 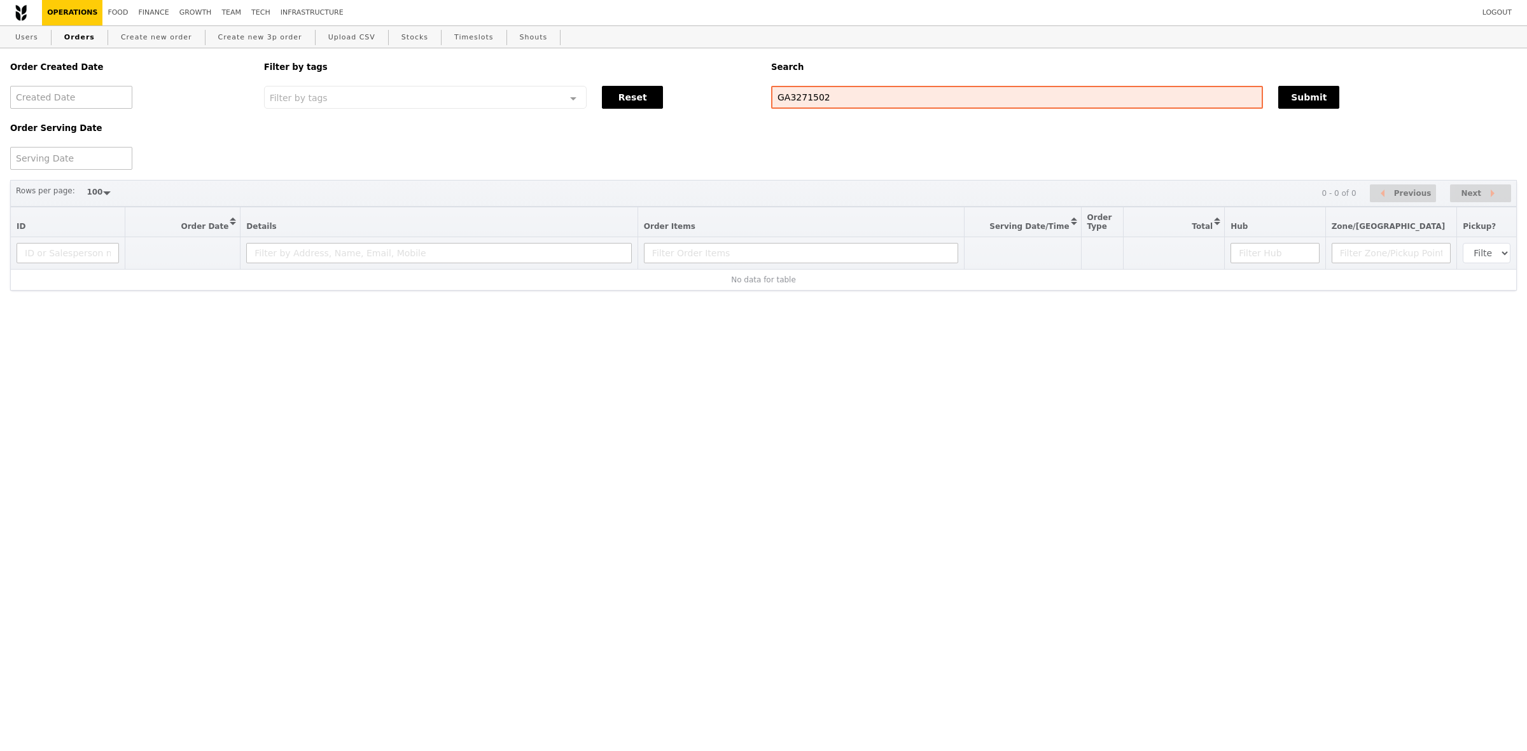 I want to click on input: Filter Order Items, so click(x=801, y=253).